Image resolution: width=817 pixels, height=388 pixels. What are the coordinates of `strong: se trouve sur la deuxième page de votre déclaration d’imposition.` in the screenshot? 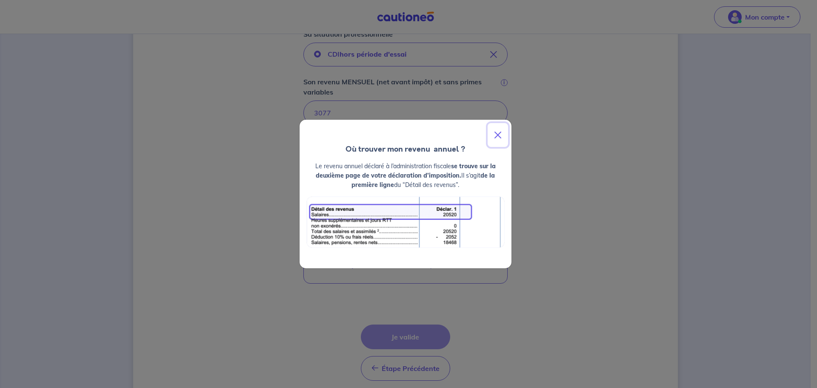 It's located at (405, 171).